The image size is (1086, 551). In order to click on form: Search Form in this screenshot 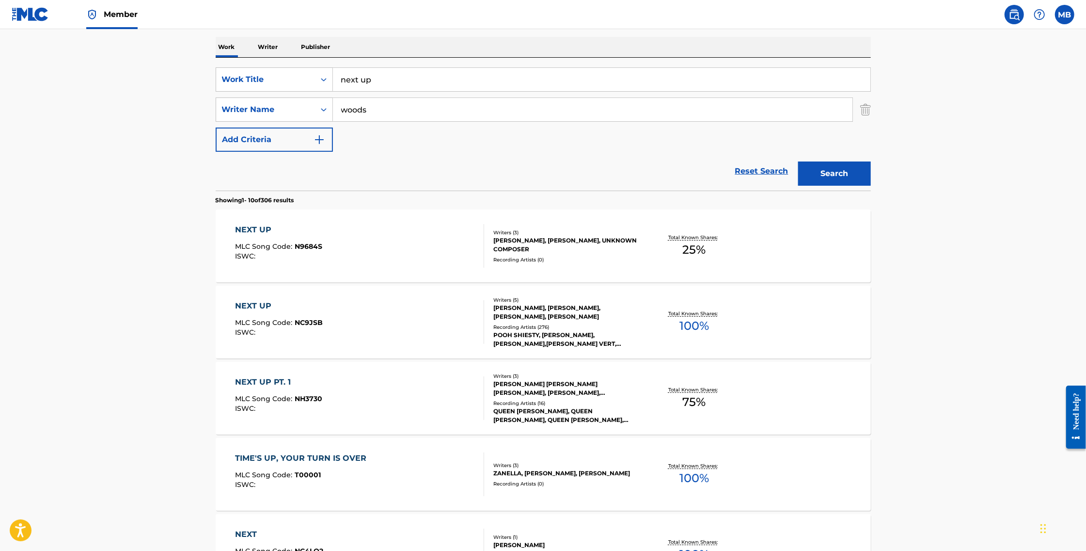, I will do `click(543, 129)`.